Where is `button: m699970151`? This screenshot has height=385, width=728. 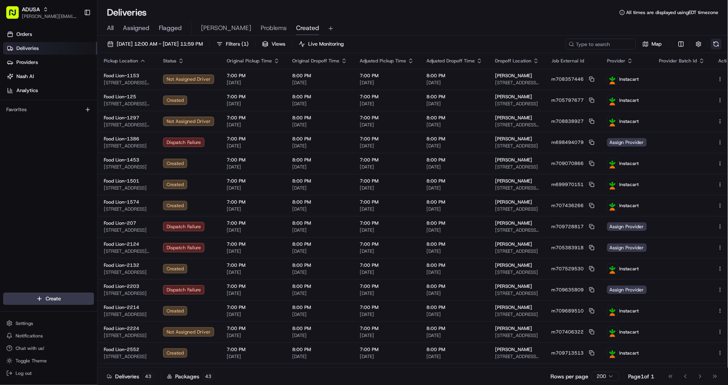
button: m699970151 is located at coordinates (573, 184).